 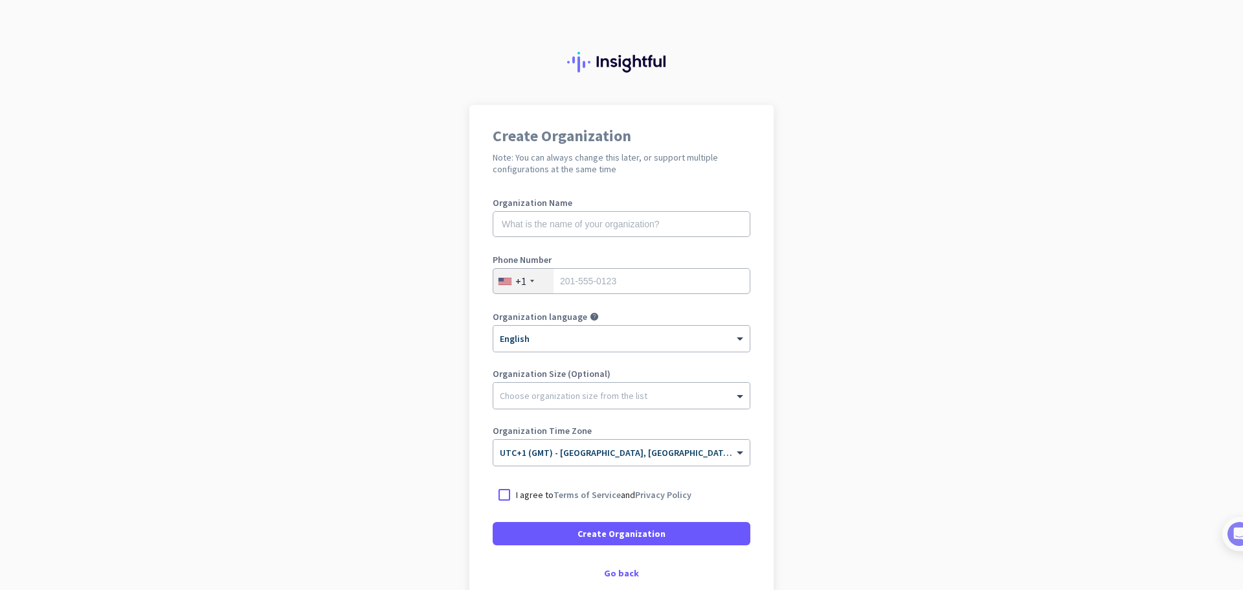 I want to click on div: Go back, so click(x=622, y=573).